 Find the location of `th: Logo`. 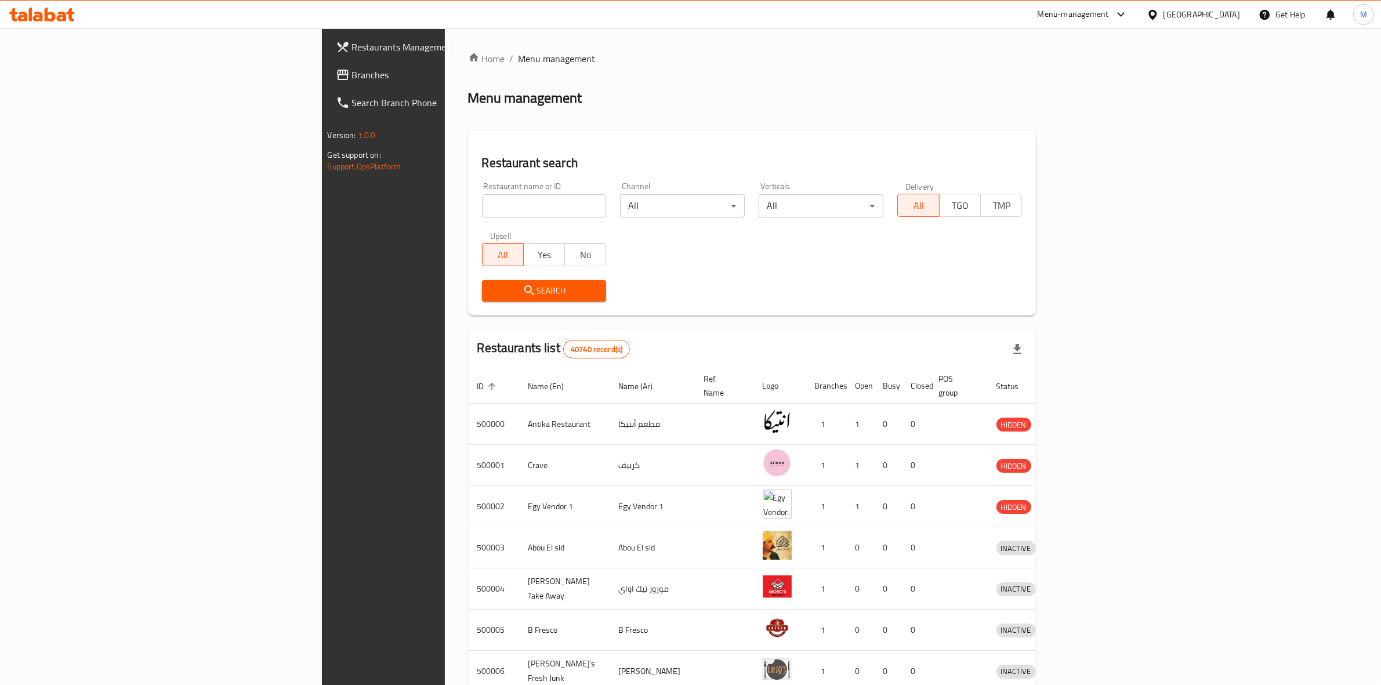

th: Logo is located at coordinates (780, 386).